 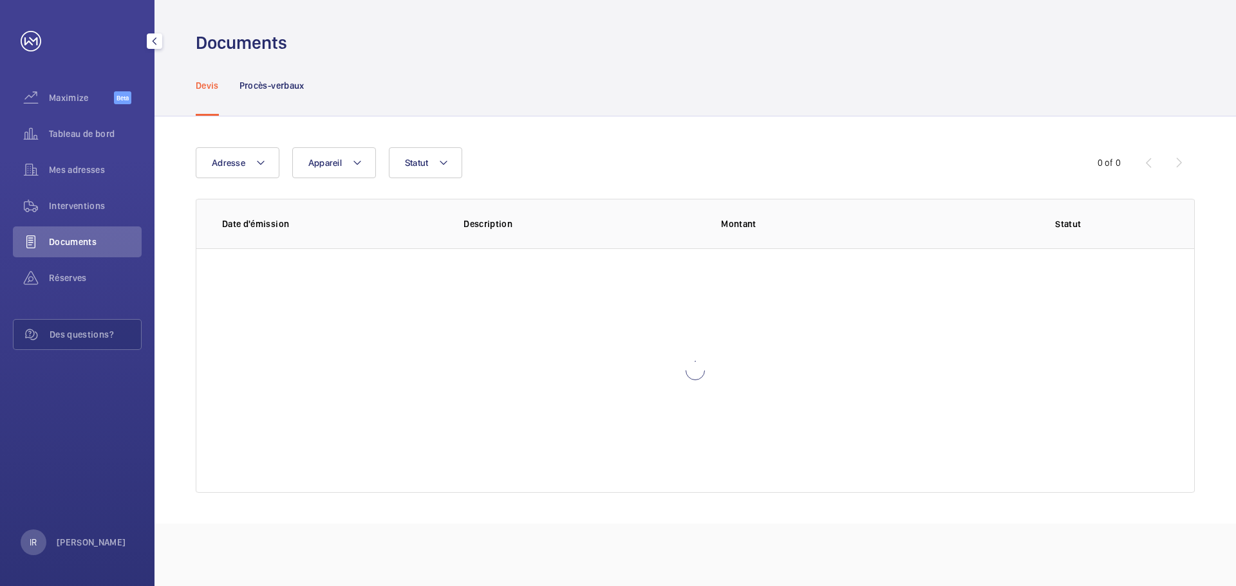 I want to click on p: Montant, so click(x=834, y=224).